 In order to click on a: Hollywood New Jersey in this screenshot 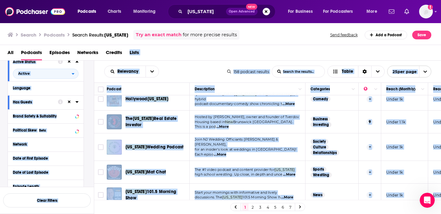, I will do `click(114, 99)`.